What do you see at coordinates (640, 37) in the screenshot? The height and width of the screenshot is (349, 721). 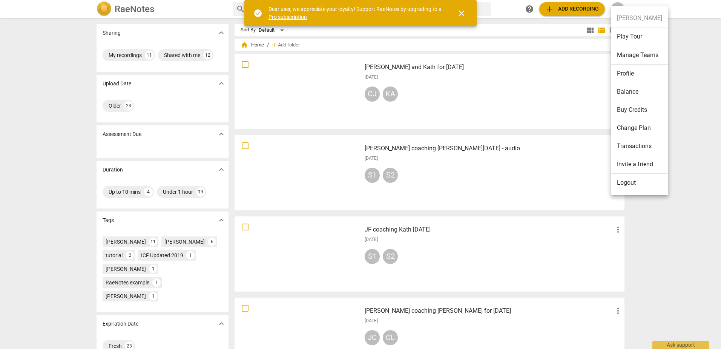 I see `li: Play Tour` at bounding box center [640, 37].